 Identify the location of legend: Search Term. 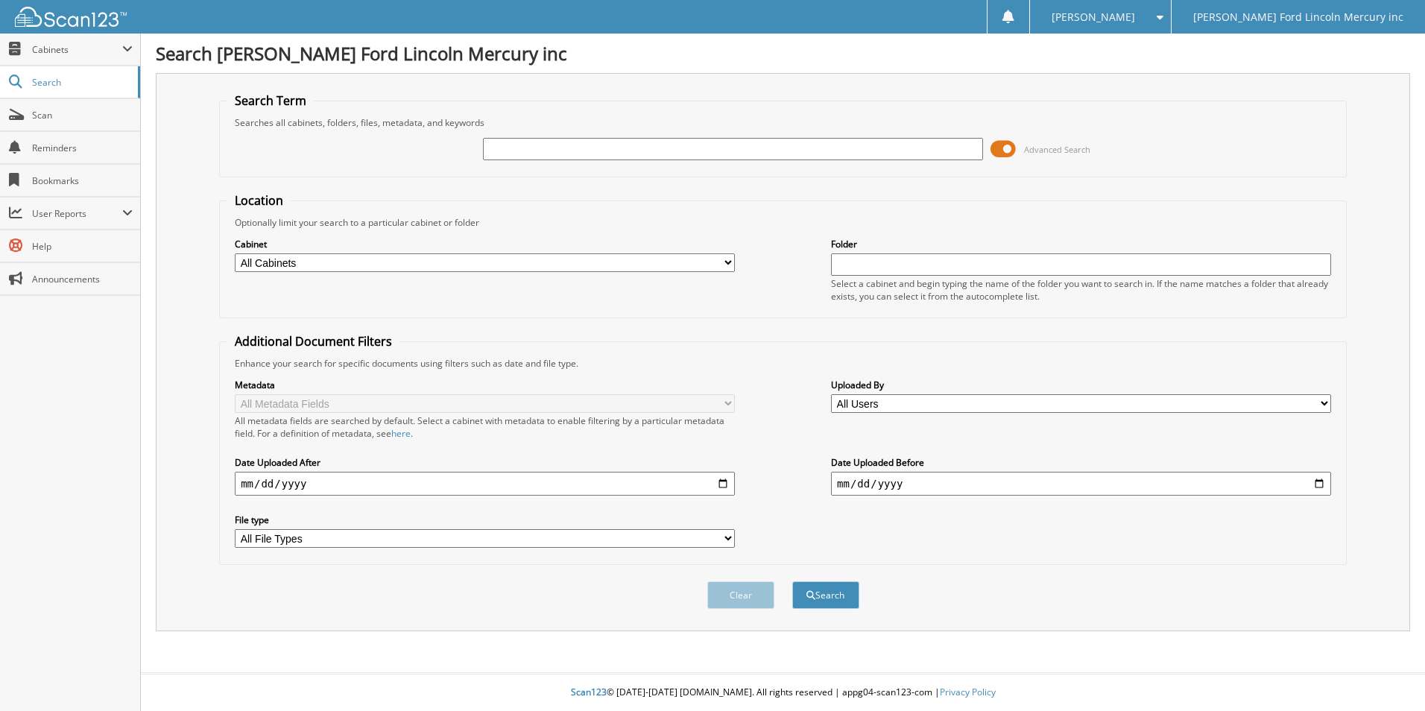
(271, 101).